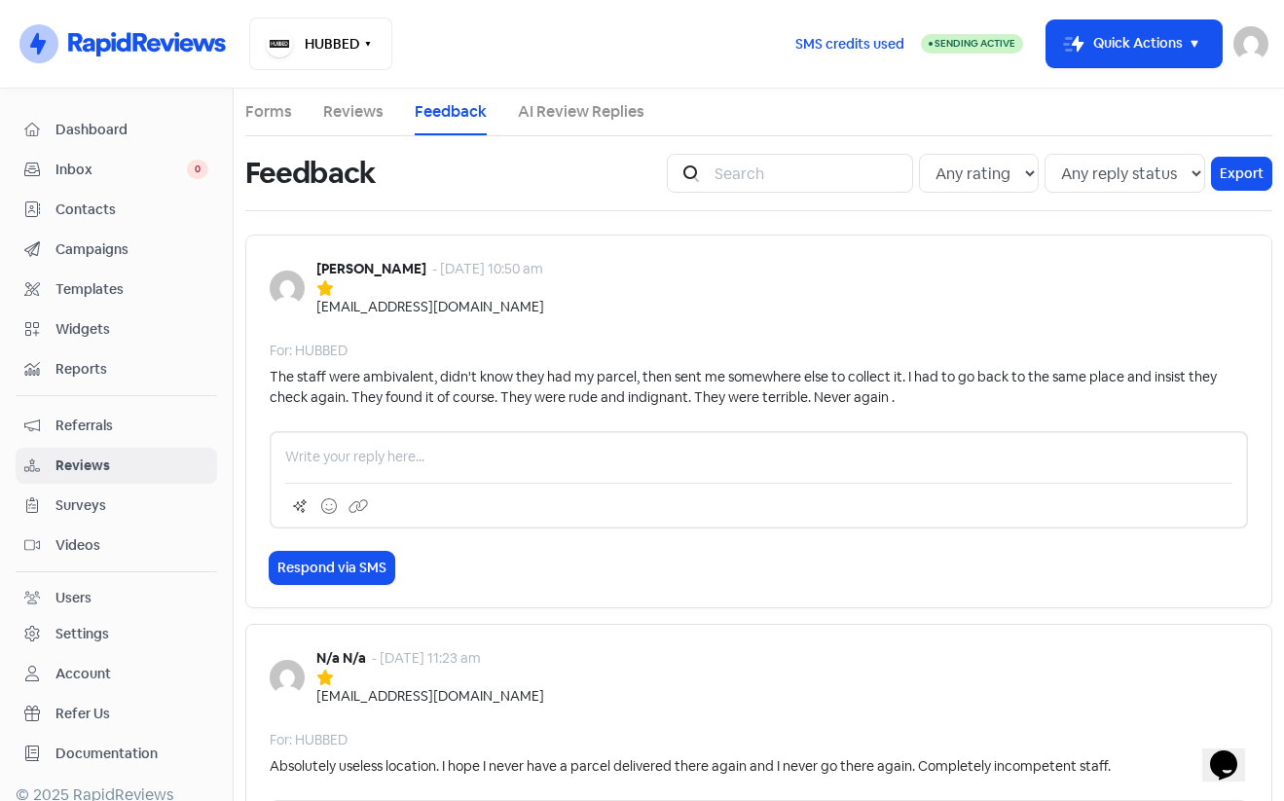  I want to click on span: Dashboard, so click(131, 129).